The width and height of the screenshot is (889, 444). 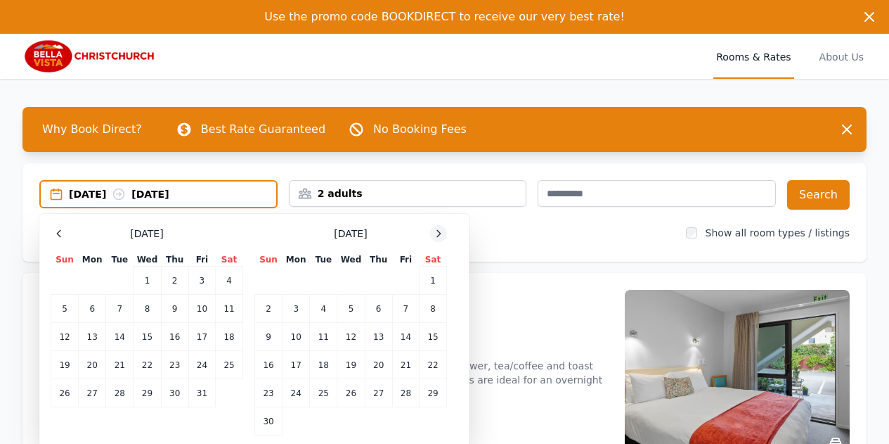 What do you see at coordinates (818, 195) in the screenshot?
I see `button: Search` at bounding box center [818, 195].